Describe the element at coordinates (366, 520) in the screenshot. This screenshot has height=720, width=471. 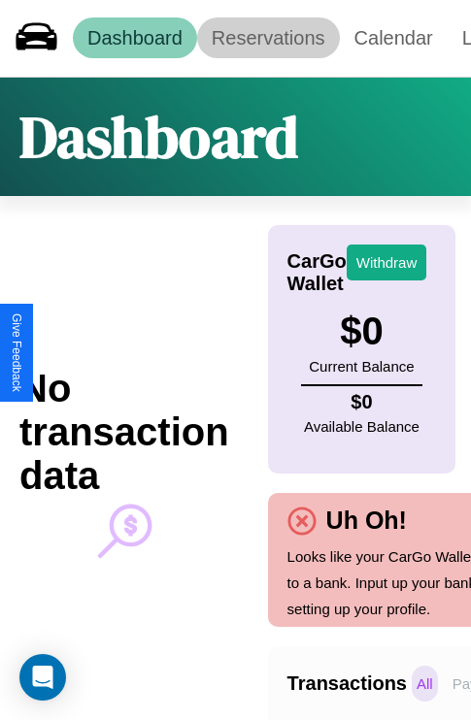
I see `h4: Uh Oh!` at that location.